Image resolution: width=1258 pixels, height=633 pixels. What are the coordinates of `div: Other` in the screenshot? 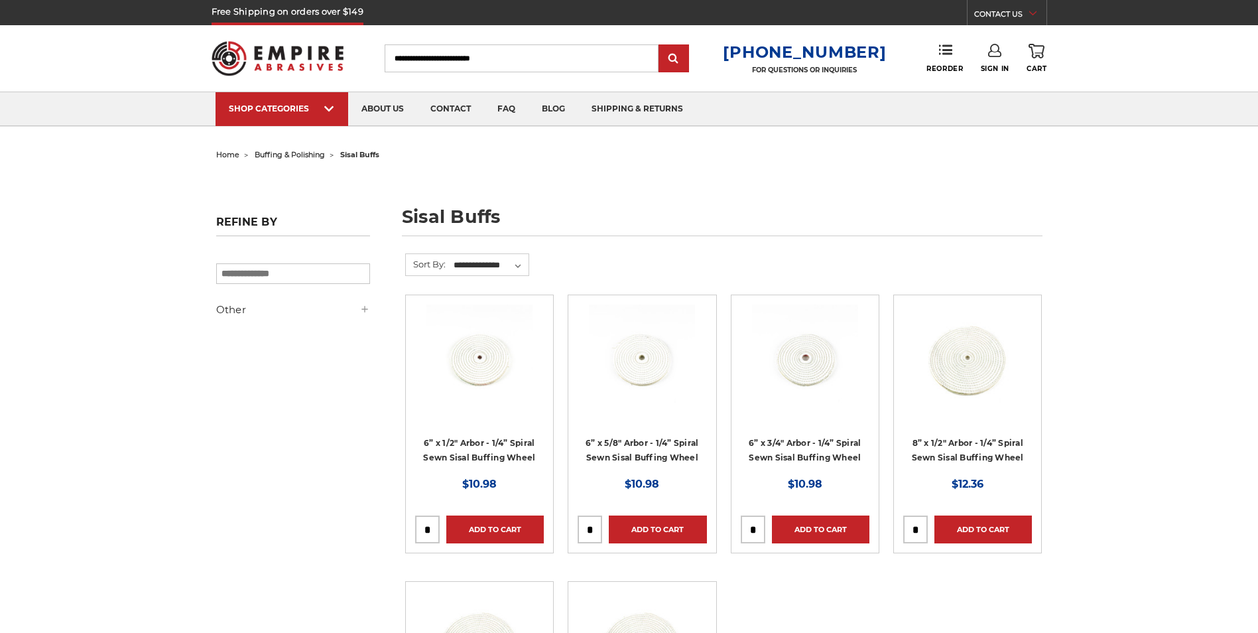 It's located at (293, 310).